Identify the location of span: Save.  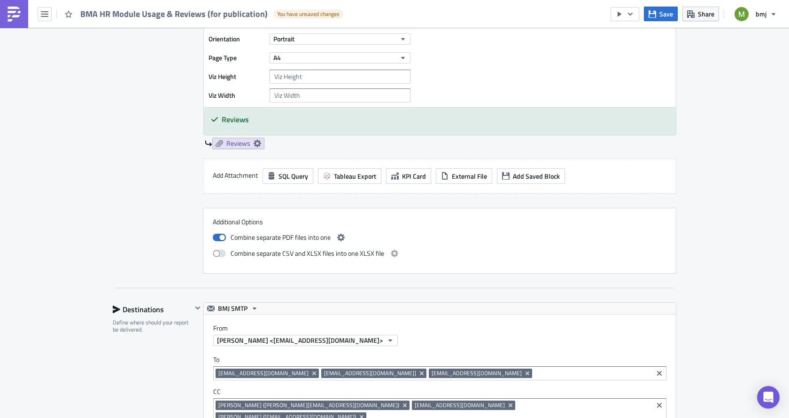
(666, 14).